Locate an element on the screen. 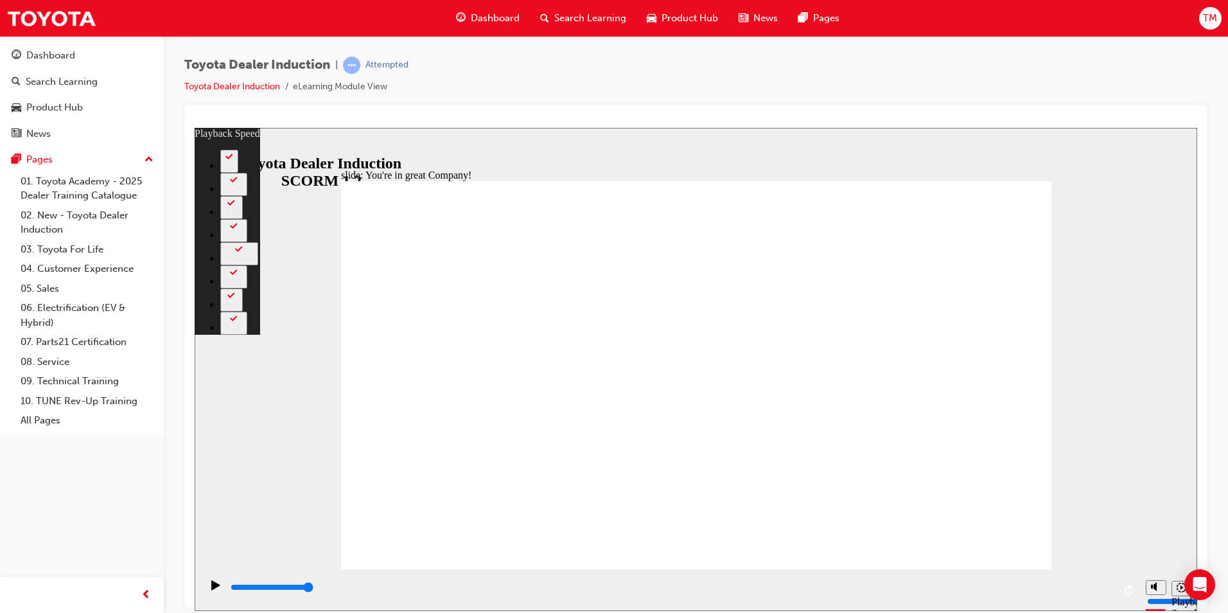  div: Playback Speed is located at coordinates (986, 480).